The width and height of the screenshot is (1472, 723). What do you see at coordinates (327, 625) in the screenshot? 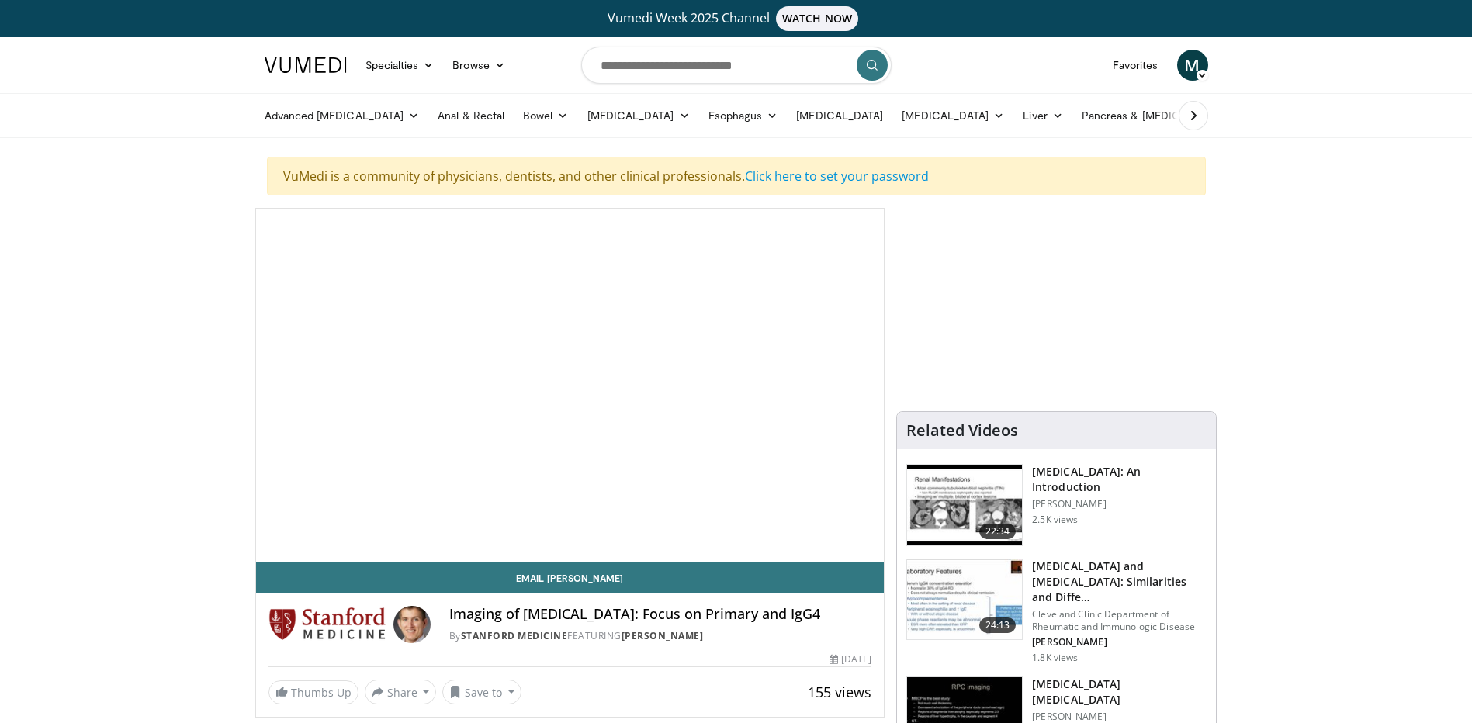
I see `img: Stanford Medicine` at bounding box center [327, 625].